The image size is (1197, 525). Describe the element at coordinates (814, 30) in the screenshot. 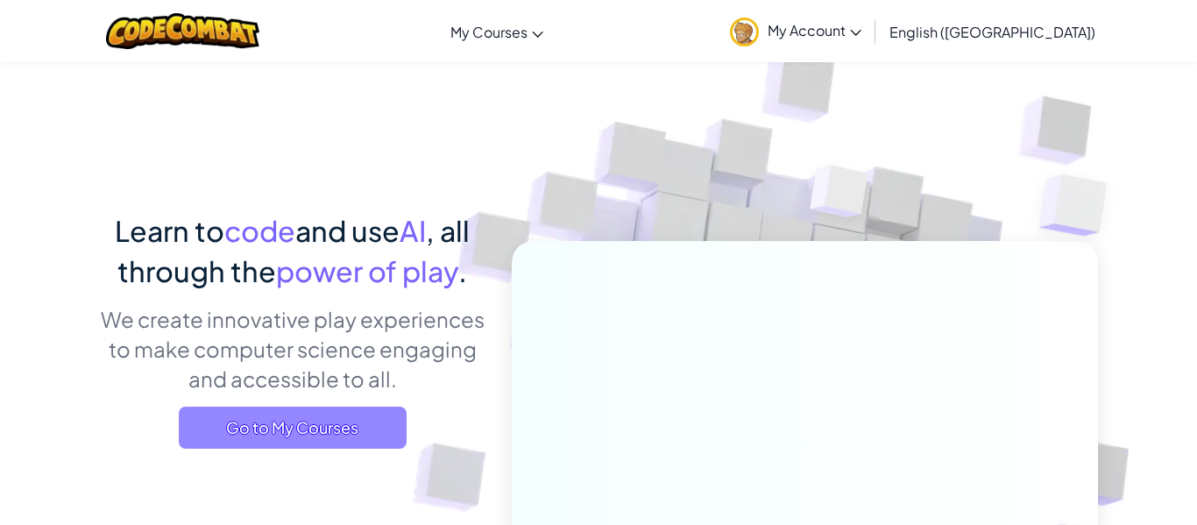

I see `span: My Account` at that location.